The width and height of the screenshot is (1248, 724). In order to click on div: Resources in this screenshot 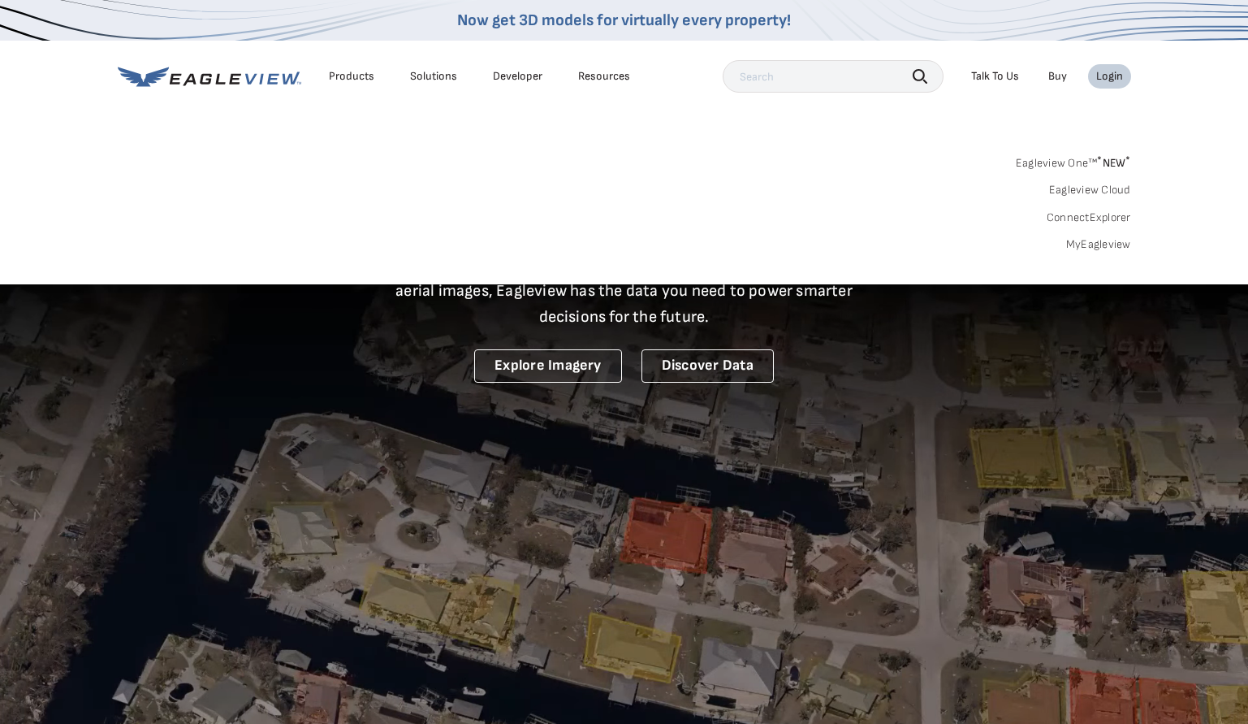, I will do `click(604, 76)`.